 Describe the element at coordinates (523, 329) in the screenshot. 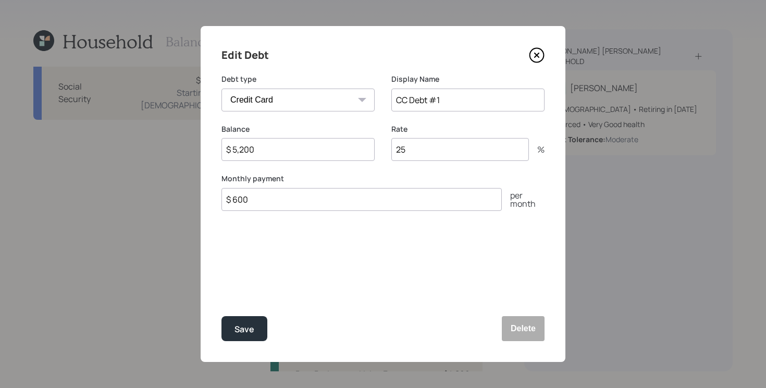

I see `button: Delete` at that location.